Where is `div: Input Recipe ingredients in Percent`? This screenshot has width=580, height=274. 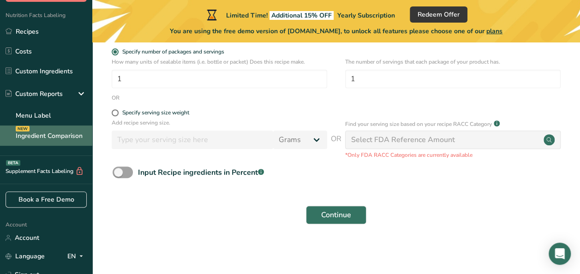 div: Input Recipe ingredients in Percent is located at coordinates (201, 172).